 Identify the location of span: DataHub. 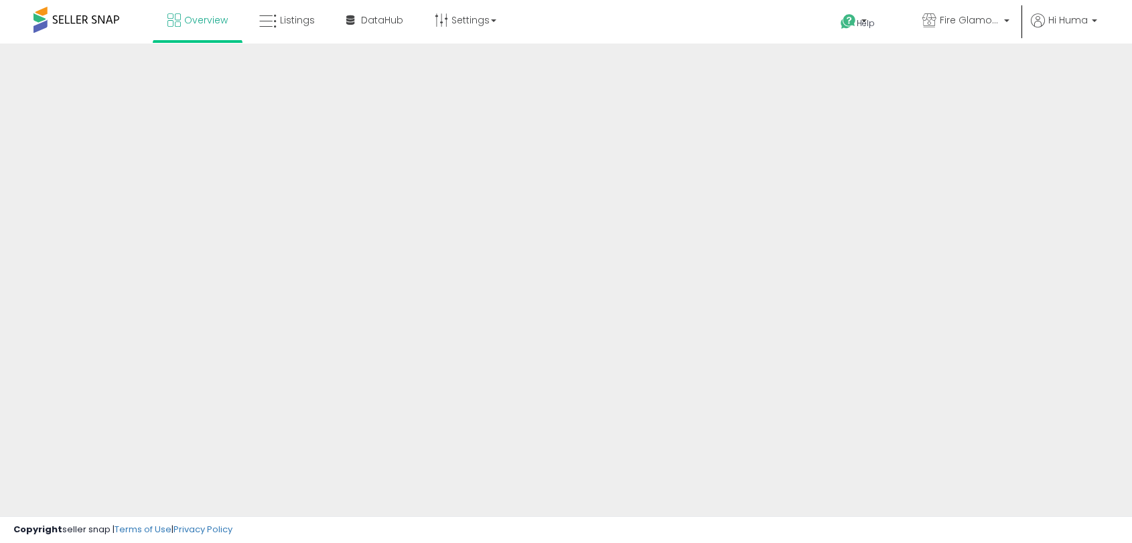
(382, 20).